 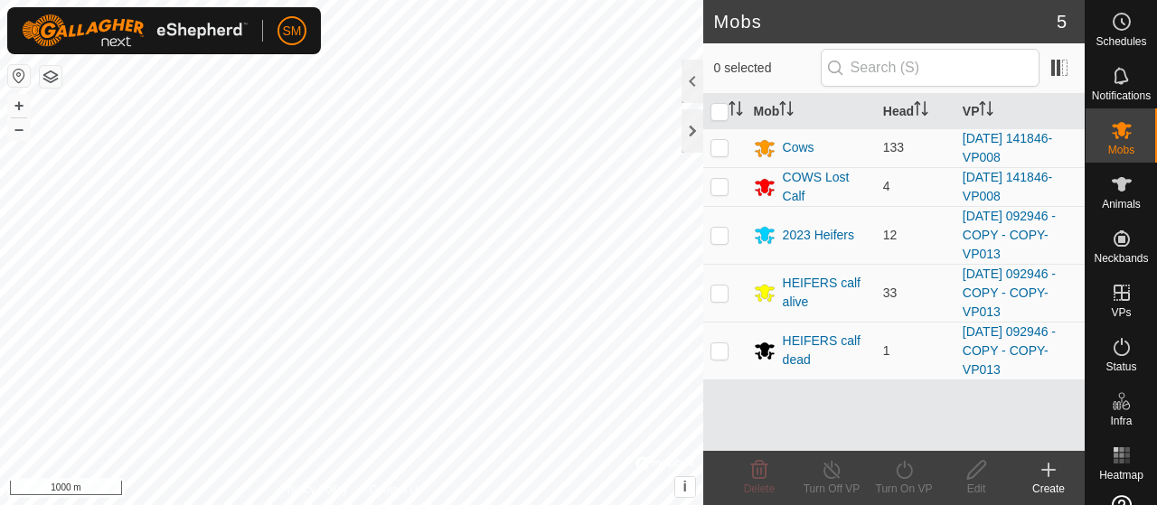 What do you see at coordinates (825, 351) in the screenshot?
I see `div: HEIFERS calf dead` at bounding box center [825, 351].